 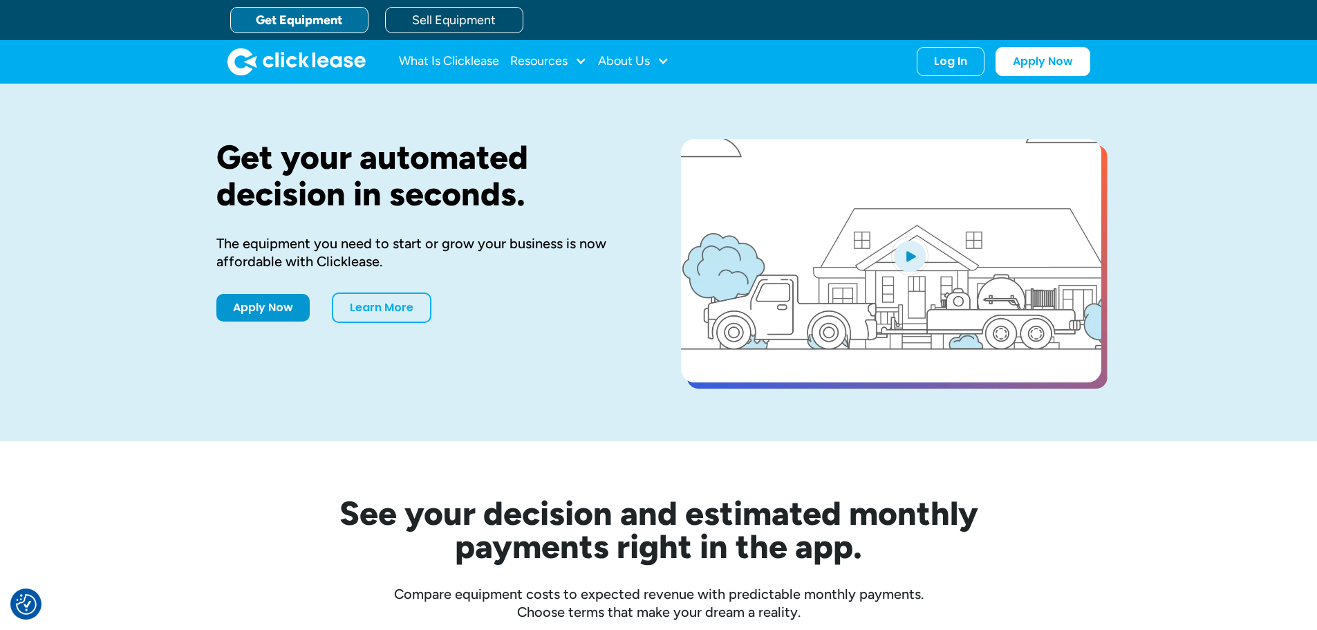 I want to click on div: The equipment you need to start or grow your business is now affordable with Clicklease., so click(x=427, y=252).